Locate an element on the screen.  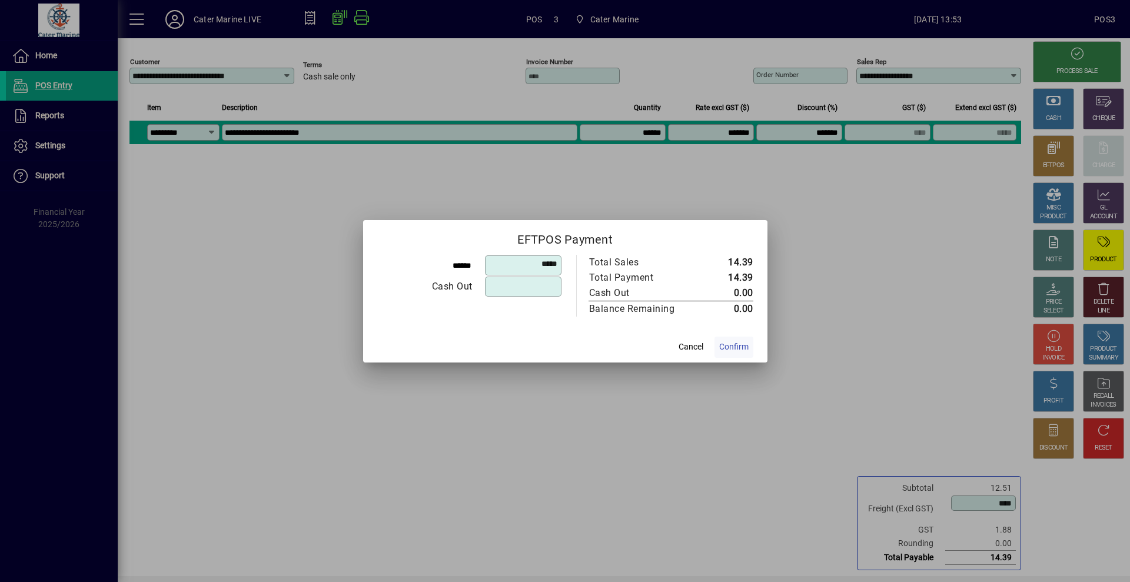
span: Cancel is located at coordinates (691, 347).